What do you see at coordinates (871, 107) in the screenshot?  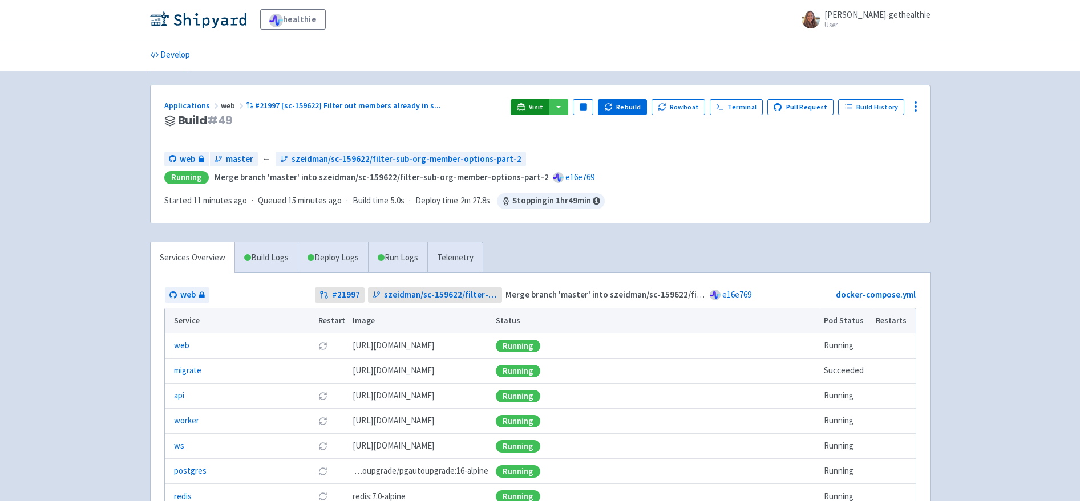 I see `a: Build History` at bounding box center [871, 107].